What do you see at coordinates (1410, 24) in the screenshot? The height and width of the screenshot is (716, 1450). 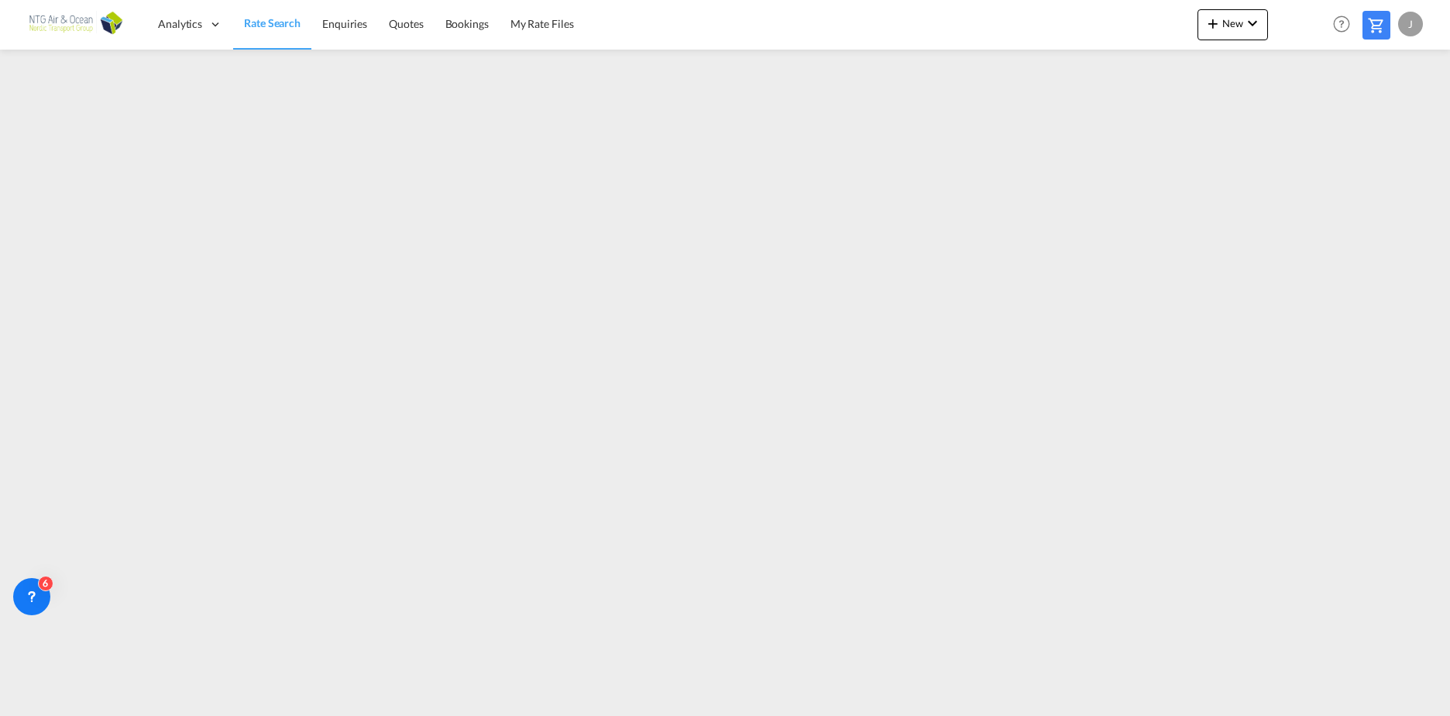 I see `div: J` at bounding box center [1410, 24].